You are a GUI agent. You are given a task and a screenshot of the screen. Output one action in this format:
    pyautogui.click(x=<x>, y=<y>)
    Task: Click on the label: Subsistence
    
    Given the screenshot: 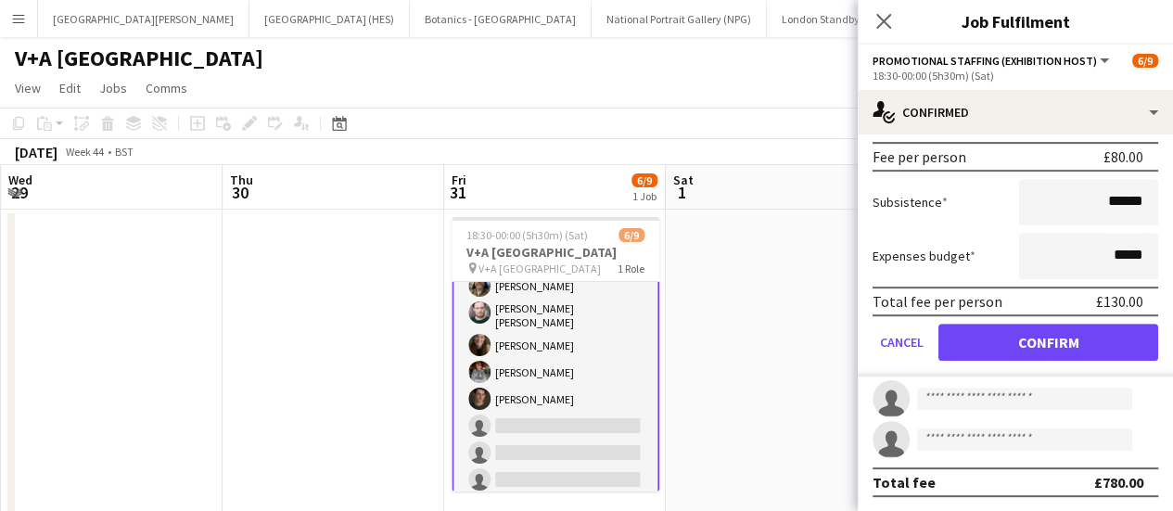 What is the action you would take?
    pyautogui.click(x=909, y=202)
    